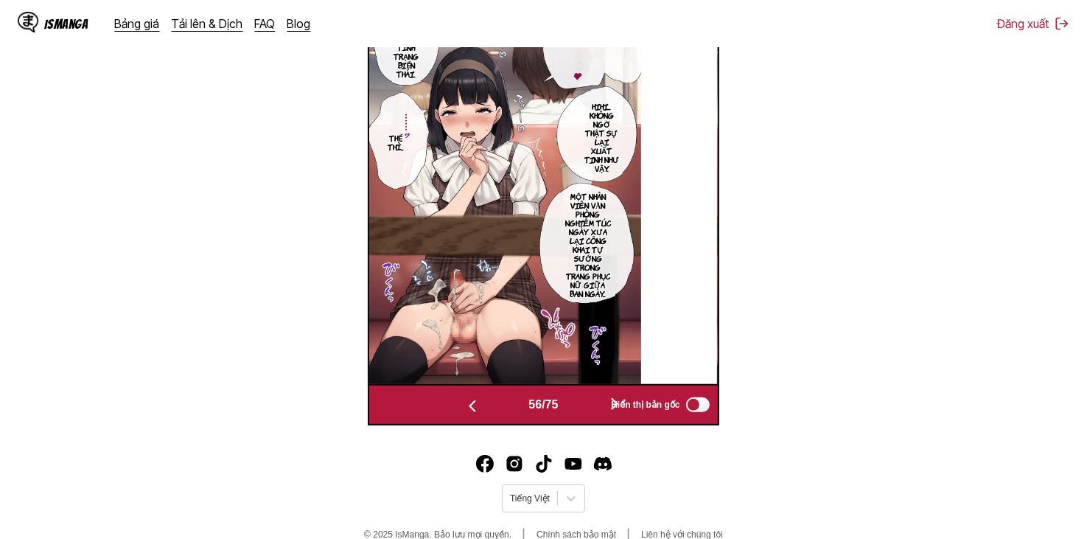 This screenshot has height=539, width=1087. Describe the element at coordinates (472, 406) in the screenshot. I see `img: Previous page` at that location.